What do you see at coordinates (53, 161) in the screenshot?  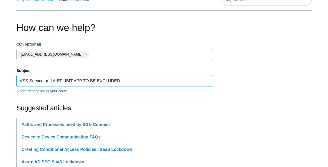 I see `a: Azure AD SSO SaaS Lockdown` at bounding box center [53, 161].